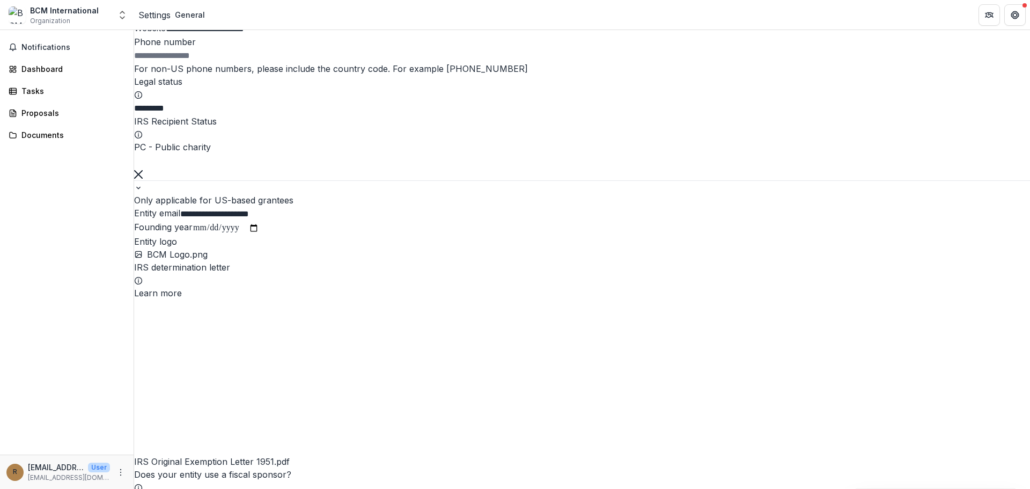  I want to click on div: BCM International, so click(64, 10).